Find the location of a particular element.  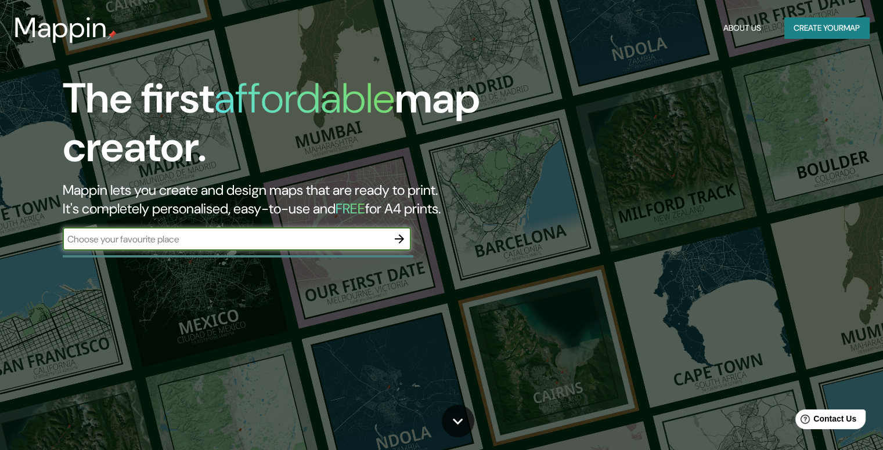

input: Choose your favourite place is located at coordinates (225, 239).